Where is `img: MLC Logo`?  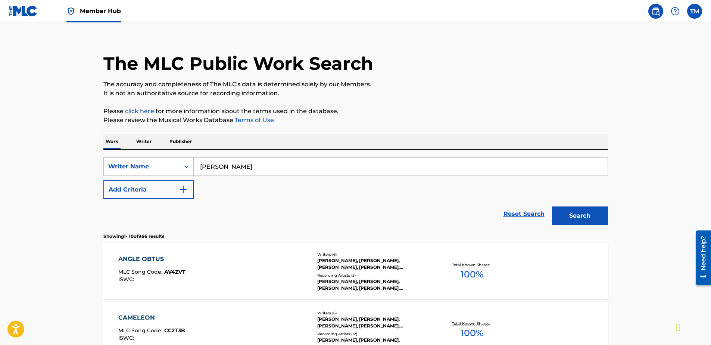 img: MLC Logo is located at coordinates (23, 11).